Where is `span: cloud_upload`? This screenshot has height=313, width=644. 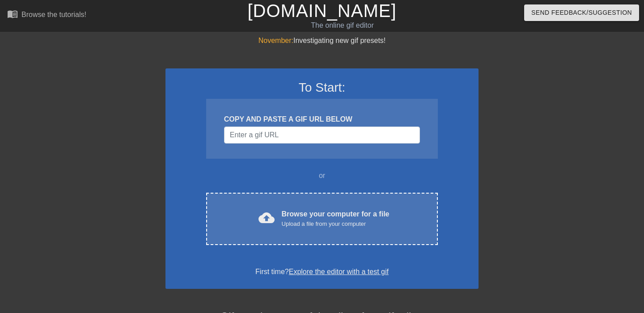 span: cloud_upload is located at coordinates (266, 218).